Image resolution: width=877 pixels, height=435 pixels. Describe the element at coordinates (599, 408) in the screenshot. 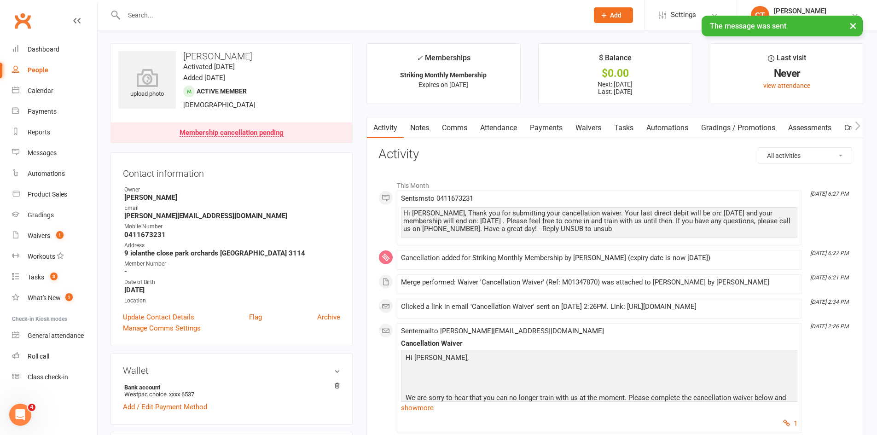

I see `a: show more` at that location.